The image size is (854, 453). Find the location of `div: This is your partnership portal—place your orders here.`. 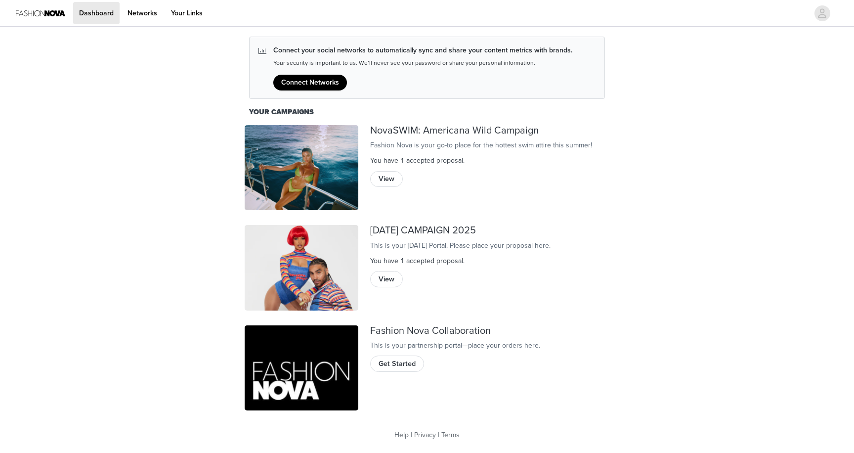

div: This is your partnership portal—place your orders here. is located at coordinates (490, 345).